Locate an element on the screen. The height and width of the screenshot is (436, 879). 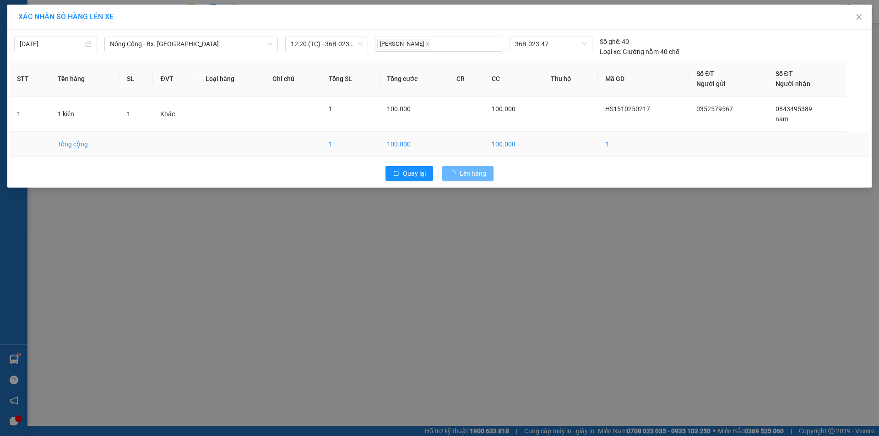
span: loading is located at coordinates (455, 173).